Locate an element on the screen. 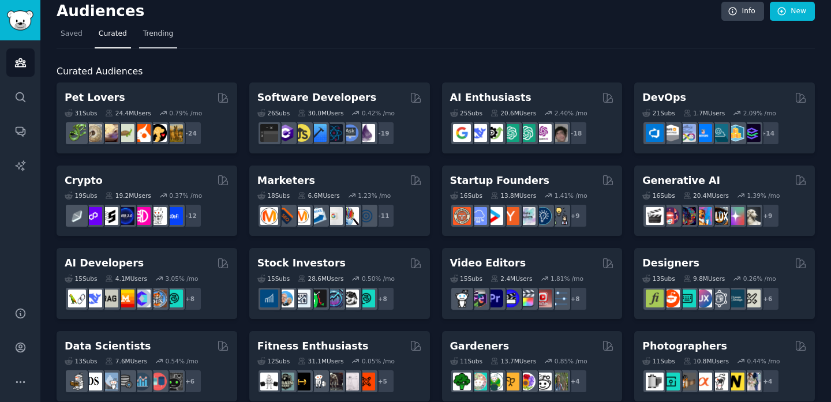  div: 1.39 % /mo is located at coordinates (763, 196).